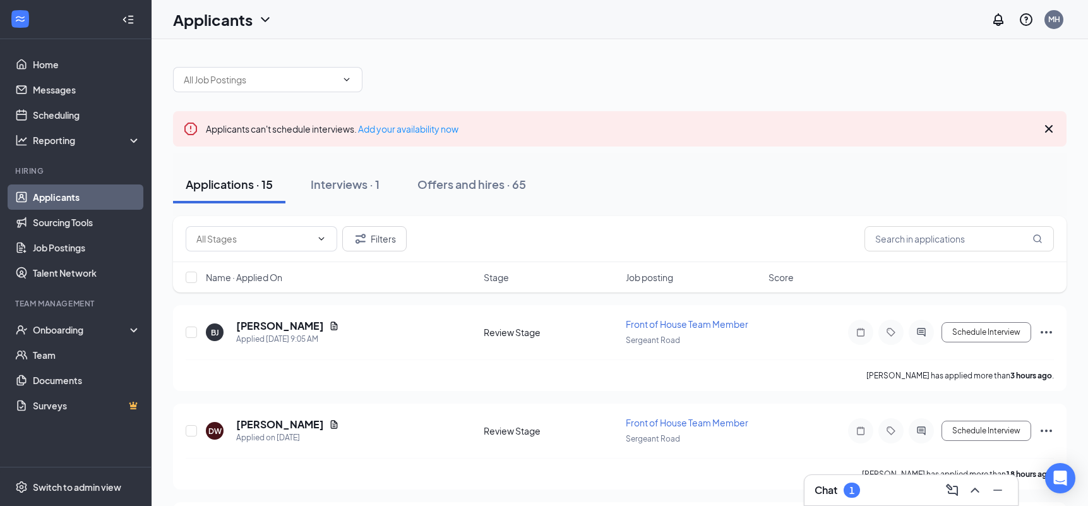 The height and width of the screenshot is (506, 1088). What do you see at coordinates (998, 490) in the screenshot?
I see `button: Minimize` at bounding box center [998, 490].